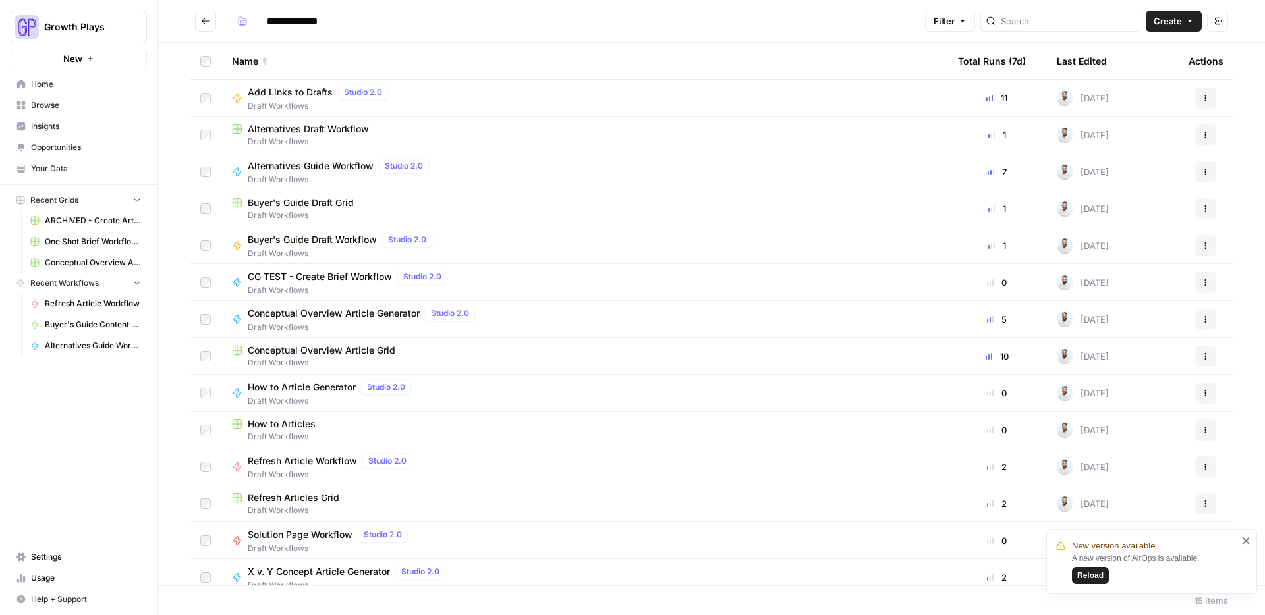 The width and height of the screenshot is (1265, 615). What do you see at coordinates (206, 21) in the screenshot?
I see `button: Go back` at bounding box center [206, 21].